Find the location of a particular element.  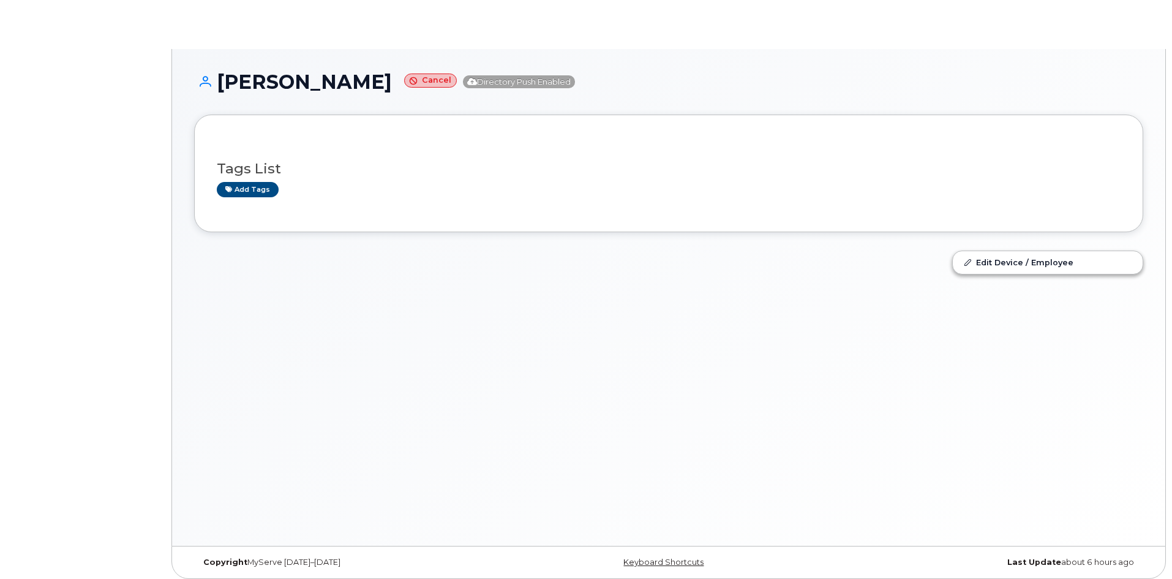

a: Keyboard Shortcuts is located at coordinates (663, 562).